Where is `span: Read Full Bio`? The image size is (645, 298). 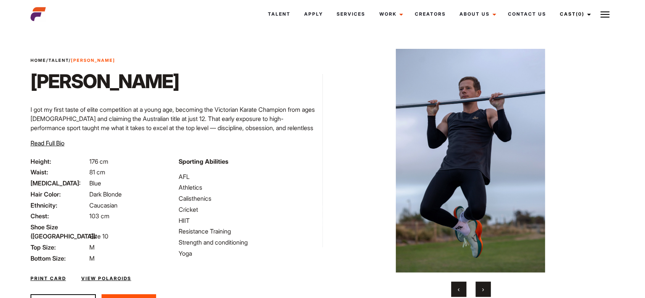
span: Read Full Bio is located at coordinates (47, 143).